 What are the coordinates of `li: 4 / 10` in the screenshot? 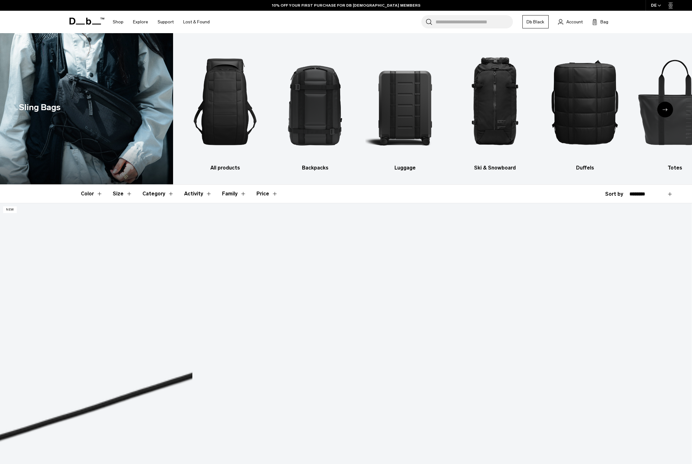 It's located at (495, 107).